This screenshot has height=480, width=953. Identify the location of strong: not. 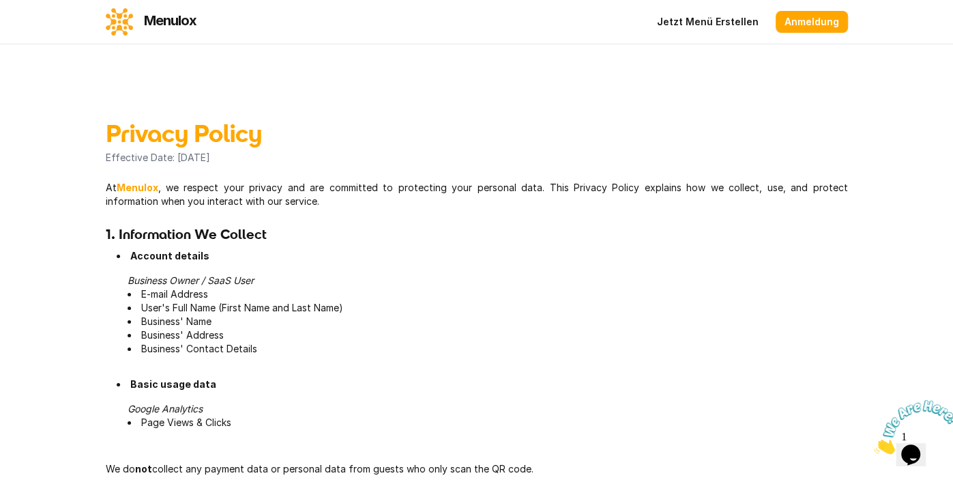
(143, 468).